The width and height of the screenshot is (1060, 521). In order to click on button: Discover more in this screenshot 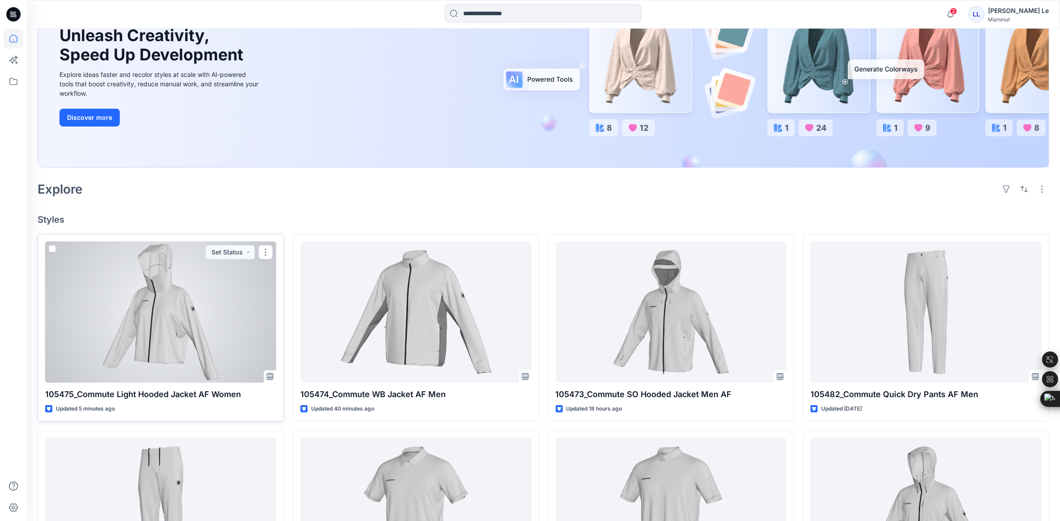, I will do `click(89, 118)`.